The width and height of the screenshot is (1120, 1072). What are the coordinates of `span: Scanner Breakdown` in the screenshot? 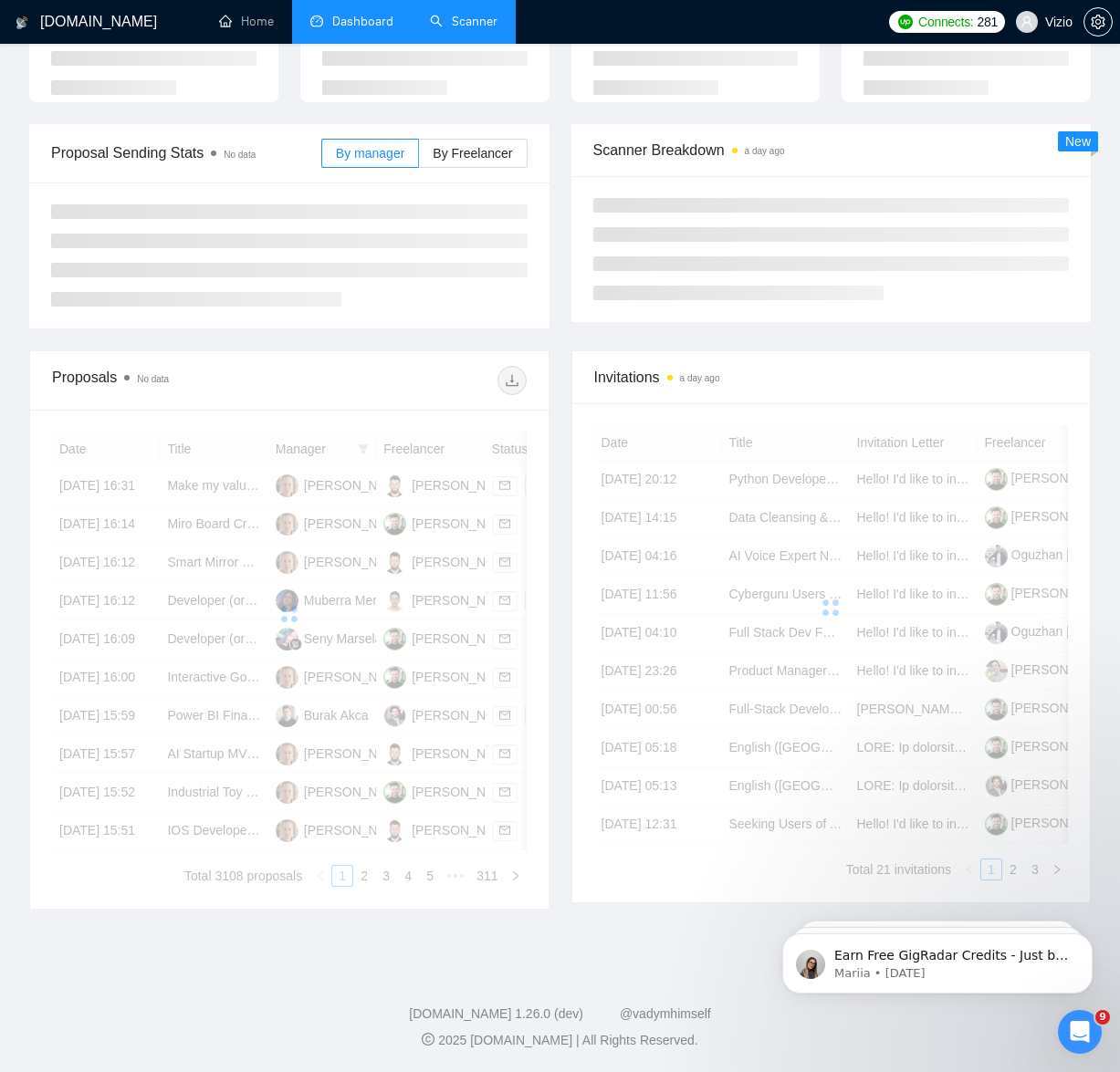 It's located at (831, 150).